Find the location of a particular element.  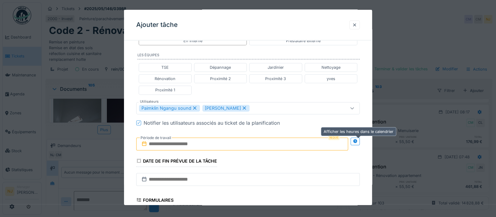

div: Proximité 2 is located at coordinates (220, 79).